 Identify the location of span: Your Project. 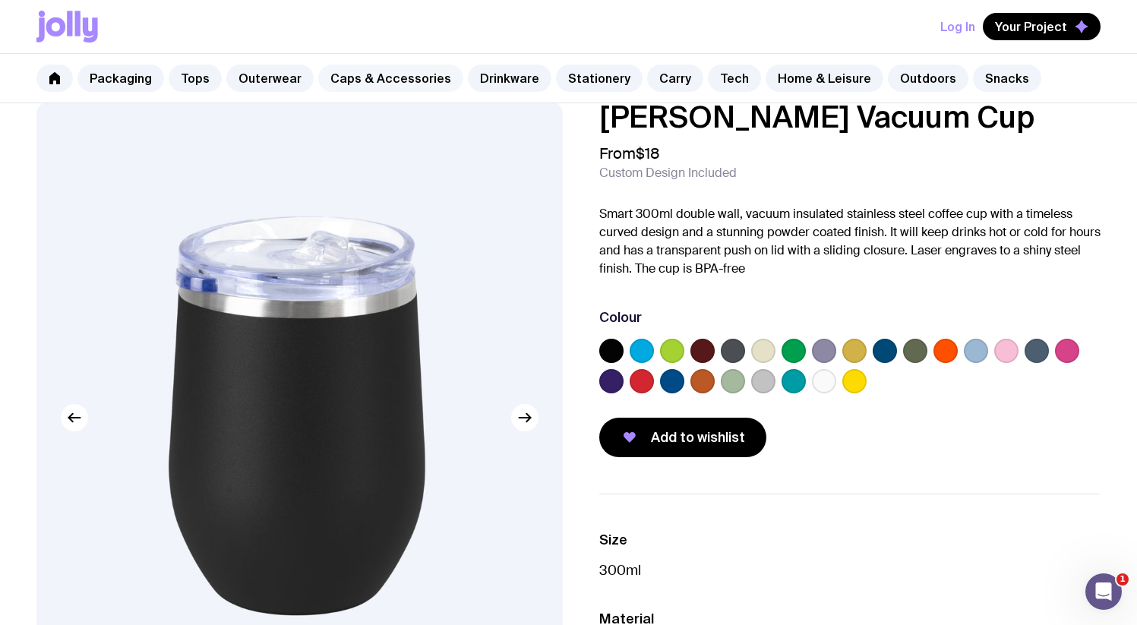
(1031, 27).